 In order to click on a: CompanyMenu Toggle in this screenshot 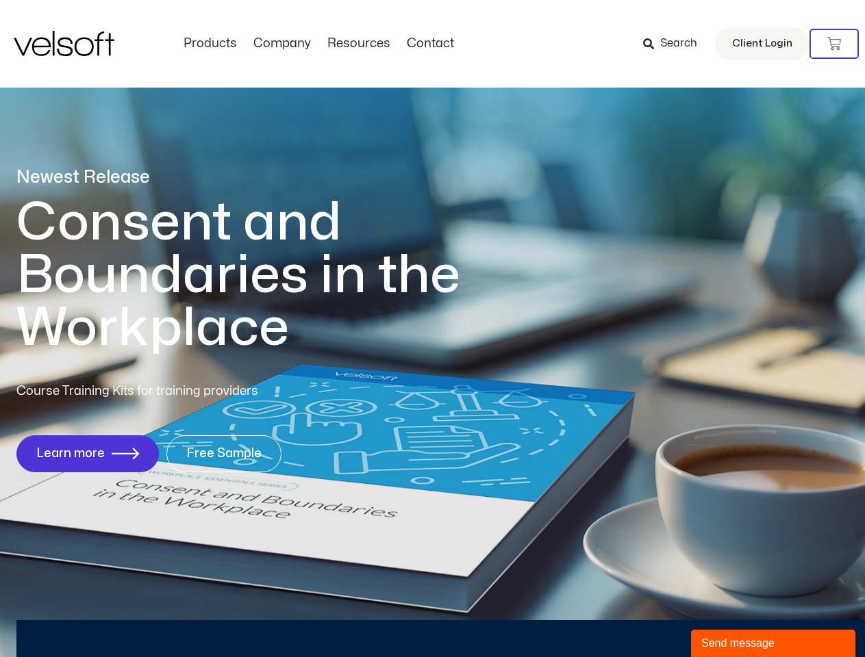, I will do `click(282, 44)`.